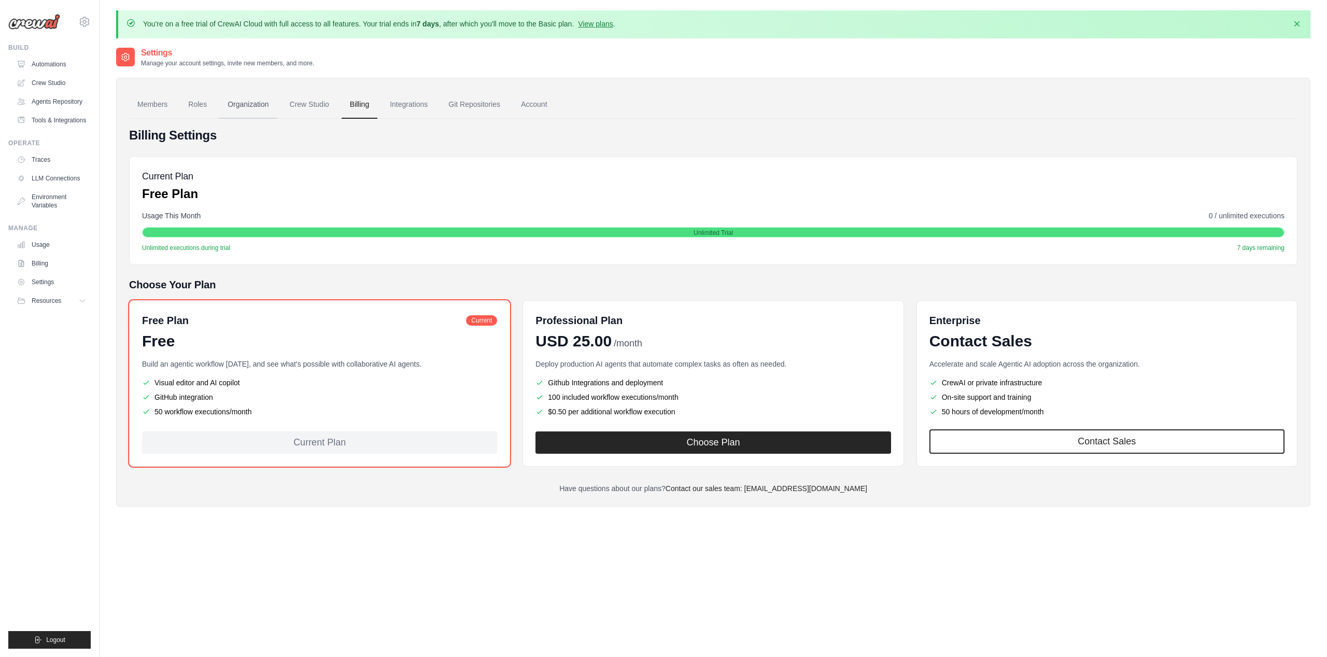  What do you see at coordinates (319, 341) in the screenshot?
I see `div: Free` at bounding box center [319, 341].